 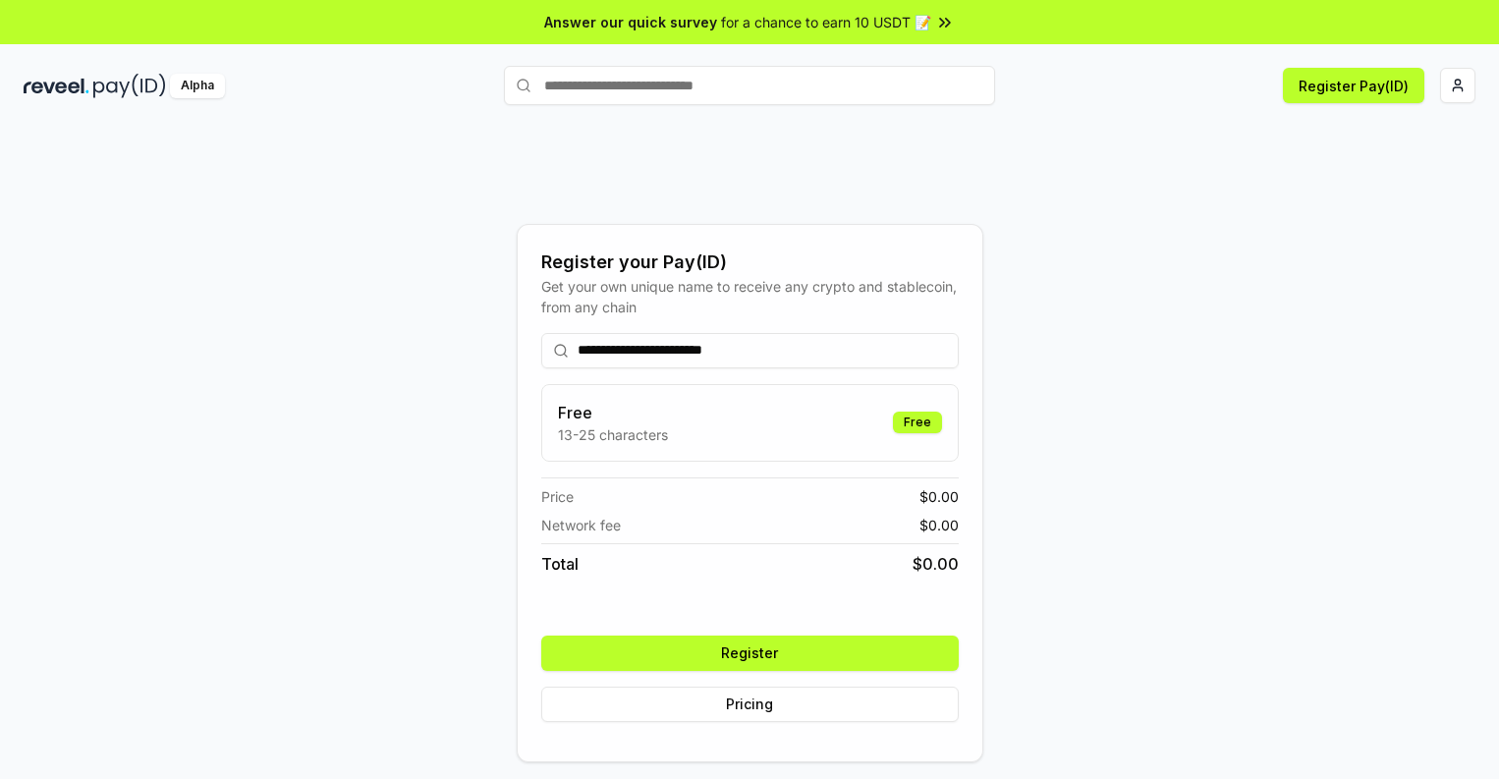 What do you see at coordinates (1353, 85) in the screenshot?
I see `button: Register Pay(ID)` at bounding box center [1353, 85].